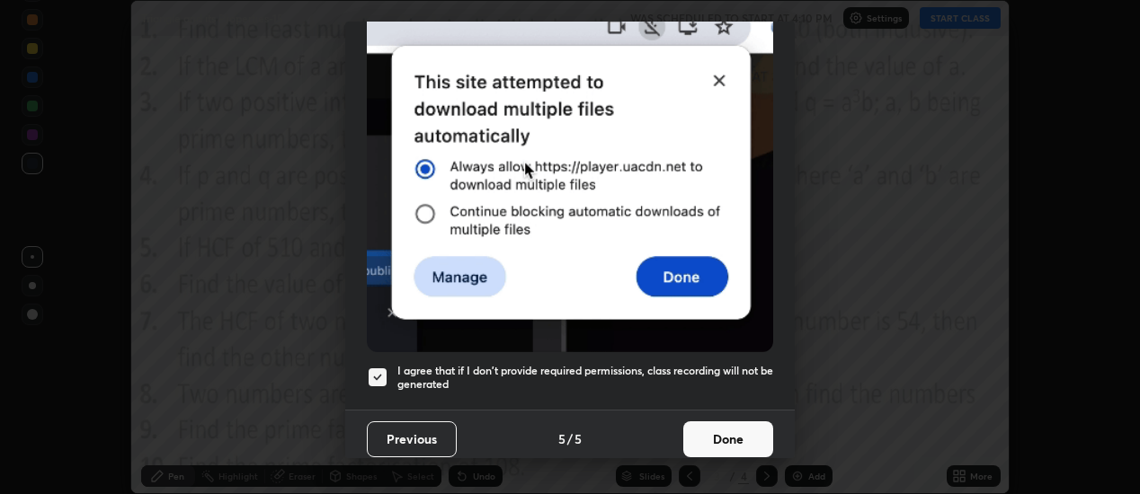 The image size is (1140, 494). I want to click on button: Previous, so click(412, 440).